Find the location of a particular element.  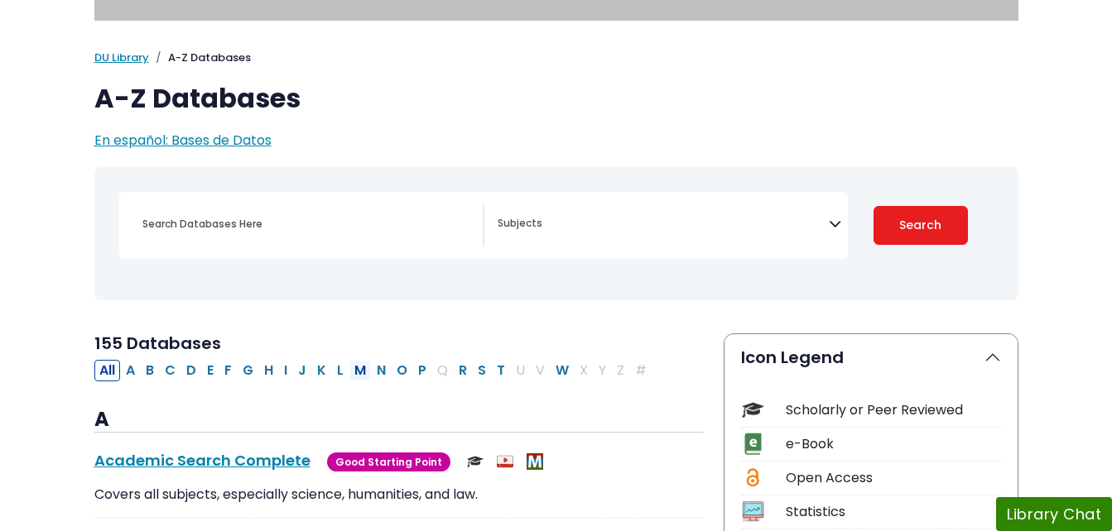

button: Filter Results D is located at coordinates (191, 371).